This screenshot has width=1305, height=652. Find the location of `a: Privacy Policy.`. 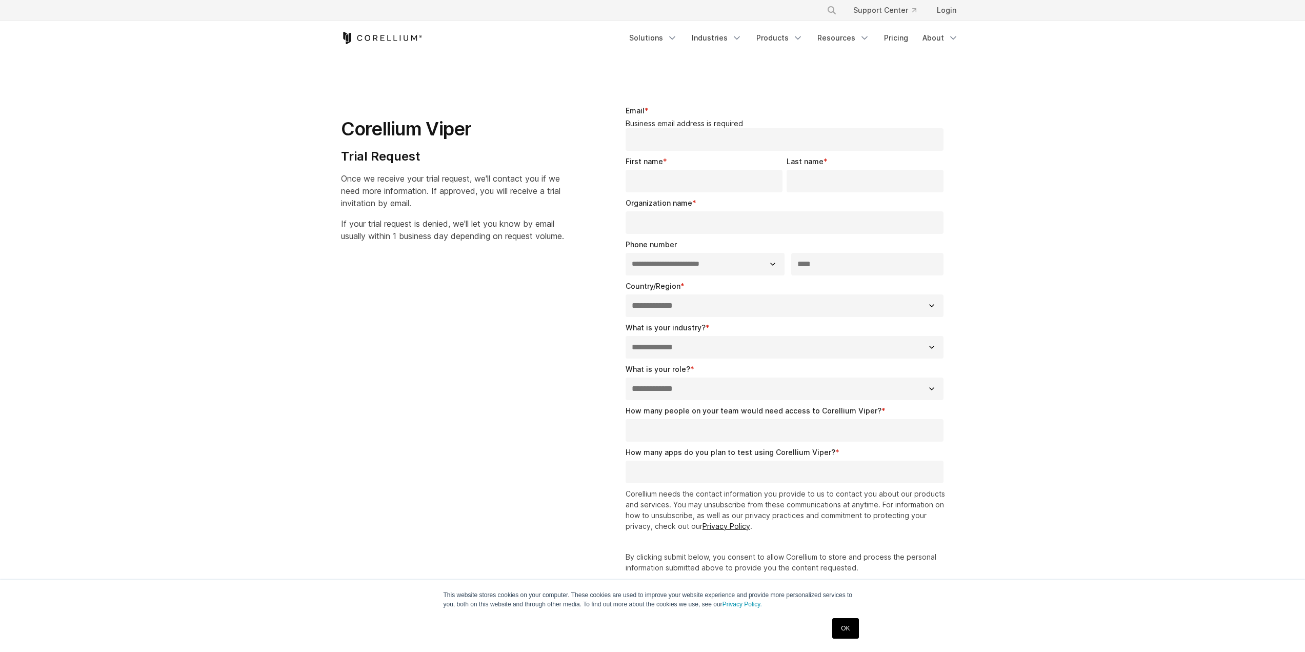

a: Privacy Policy. is located at coordinates (742, 604).